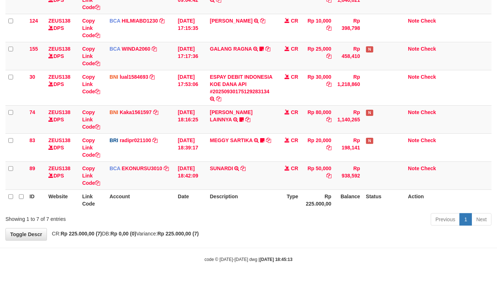  Describe the element at coordinates (349, 28) in the screenshot. I see `td: Rp 398,798` at that location.